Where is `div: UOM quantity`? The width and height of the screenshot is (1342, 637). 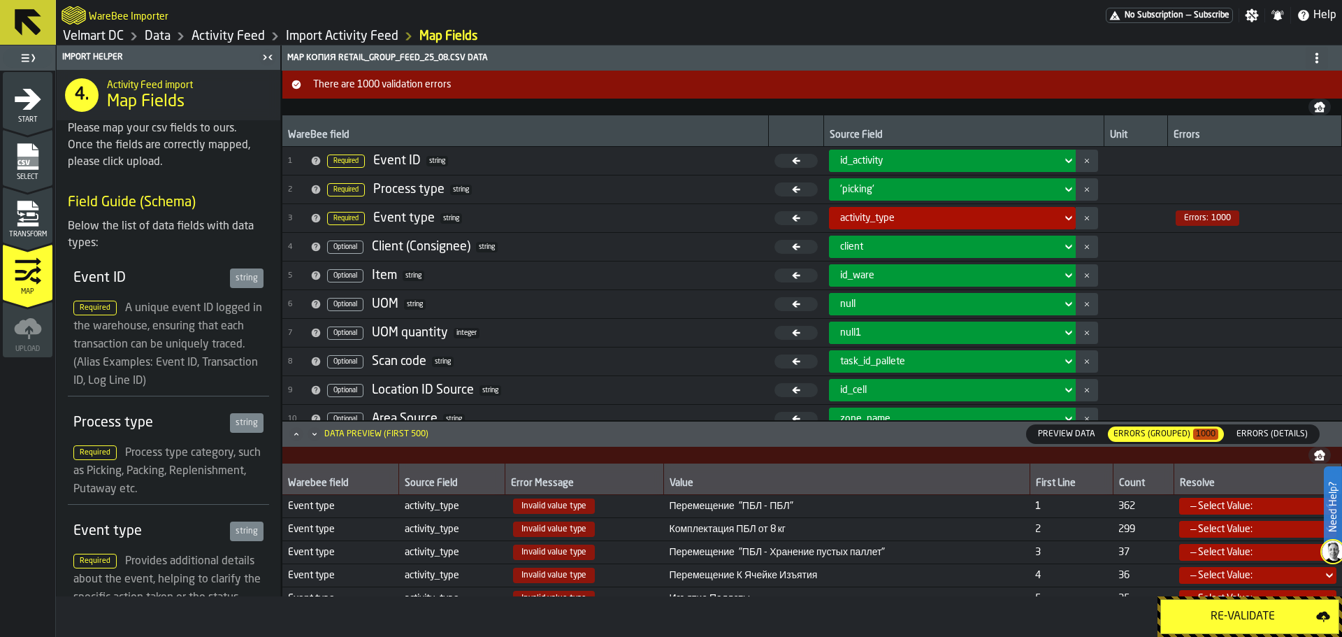 div: UOM quantity is located at coordinates (410, 333).